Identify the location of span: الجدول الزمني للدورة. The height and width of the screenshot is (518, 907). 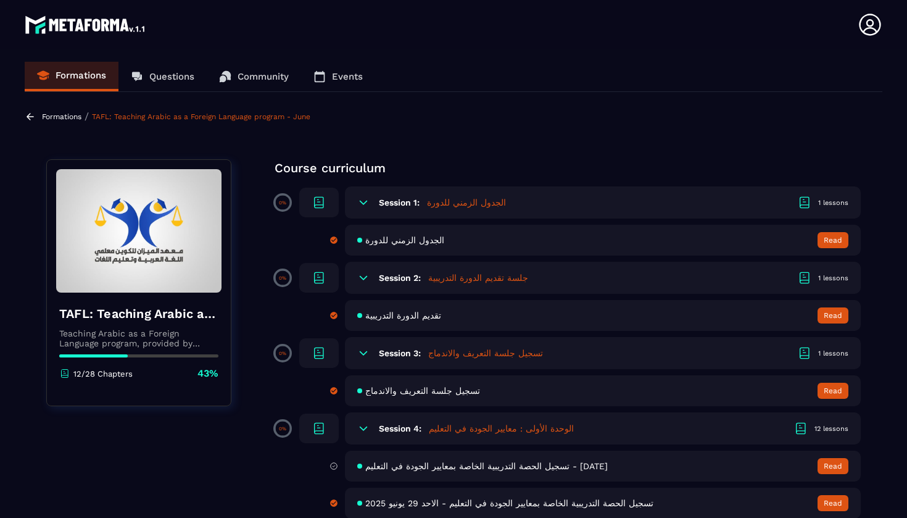
(405, 240).